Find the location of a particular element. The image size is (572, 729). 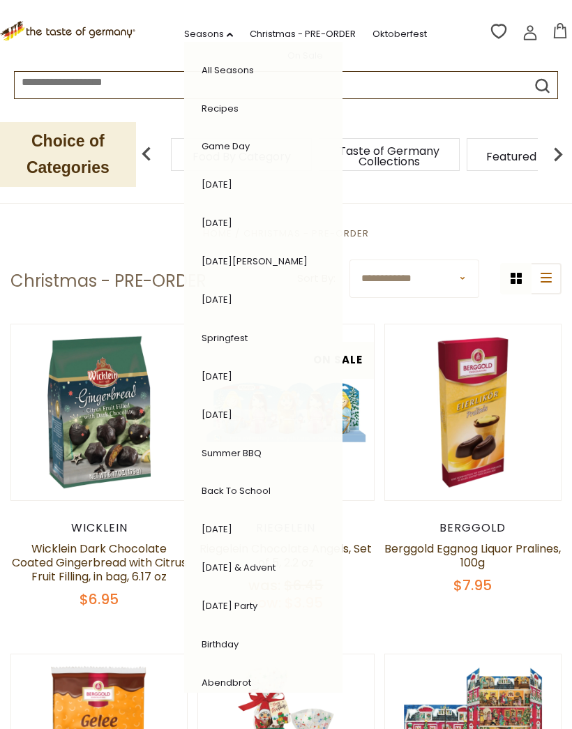

div: Wicklein is located at coordinates (99, 528).